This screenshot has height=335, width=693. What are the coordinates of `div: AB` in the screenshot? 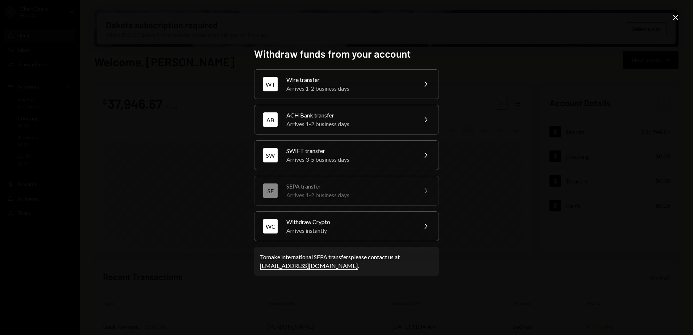 It's located at (270, 120).